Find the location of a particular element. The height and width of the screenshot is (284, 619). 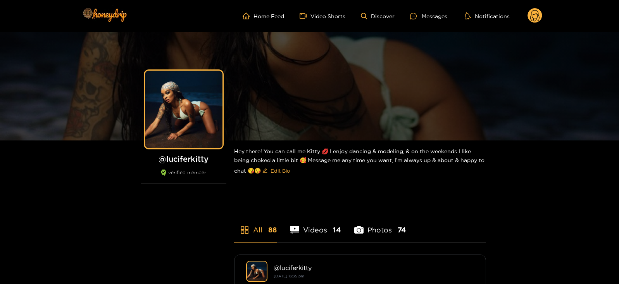

img: luciferkitty is located at coordinates (257, 271).